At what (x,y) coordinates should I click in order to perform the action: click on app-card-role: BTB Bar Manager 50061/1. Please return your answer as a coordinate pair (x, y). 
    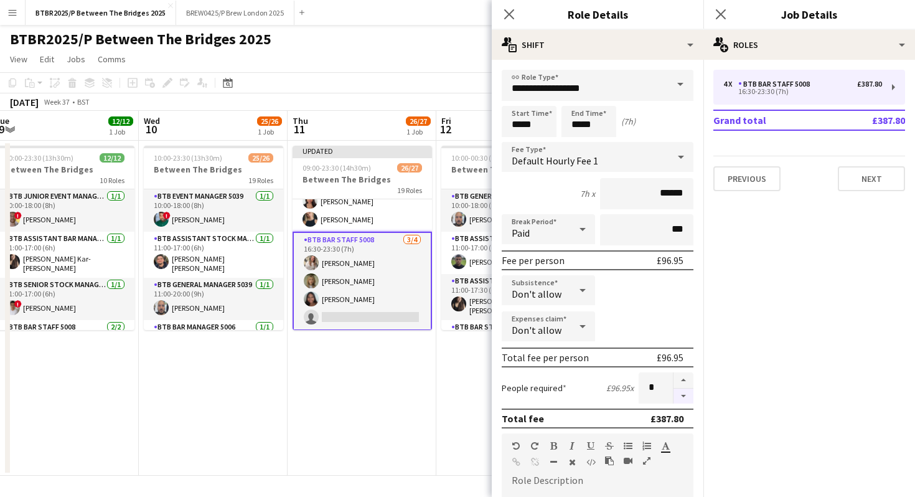
    Looking at the image, I should click on (214, 341).